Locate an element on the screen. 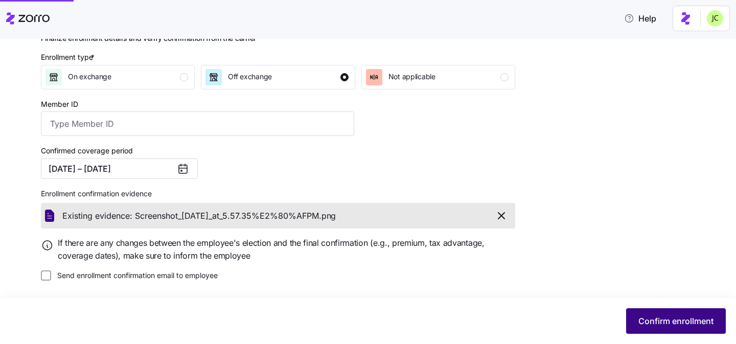 This screenshot has height=344, width=736. label: Send enrollment confirmation email to employee is located at coordinates (134, 276).